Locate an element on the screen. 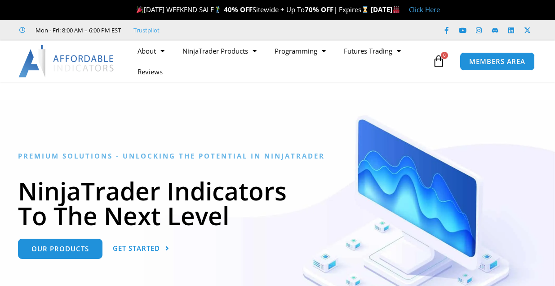 The image size is (555, 286). span: Mon - Fri: 8:00 AM – 6:00 PM EST is located at coordinates (77, 30).